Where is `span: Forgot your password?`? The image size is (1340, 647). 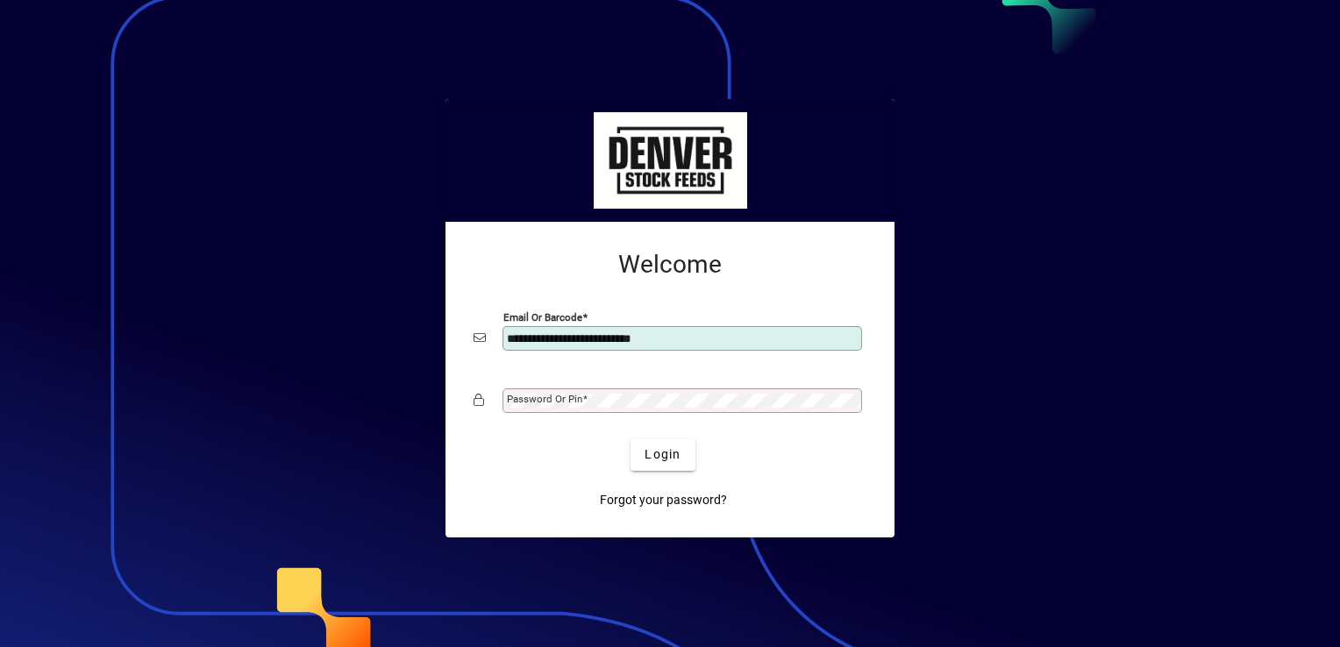 span: Forgot your password? is located at coordinates (663, 500).